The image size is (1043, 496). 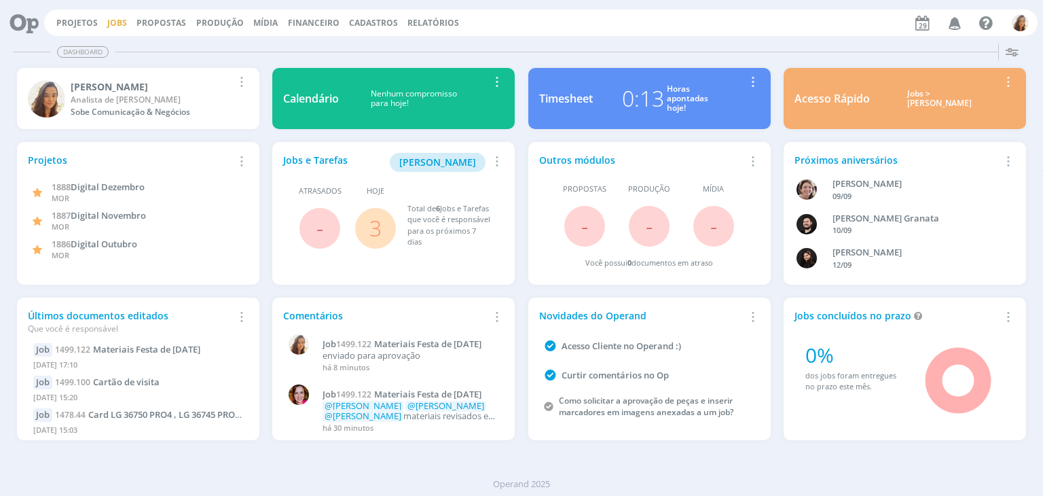 What do you see at coordinates (161, 23) in the screenshot?
I see `button: Propostas` at bounding box center [161, 23].